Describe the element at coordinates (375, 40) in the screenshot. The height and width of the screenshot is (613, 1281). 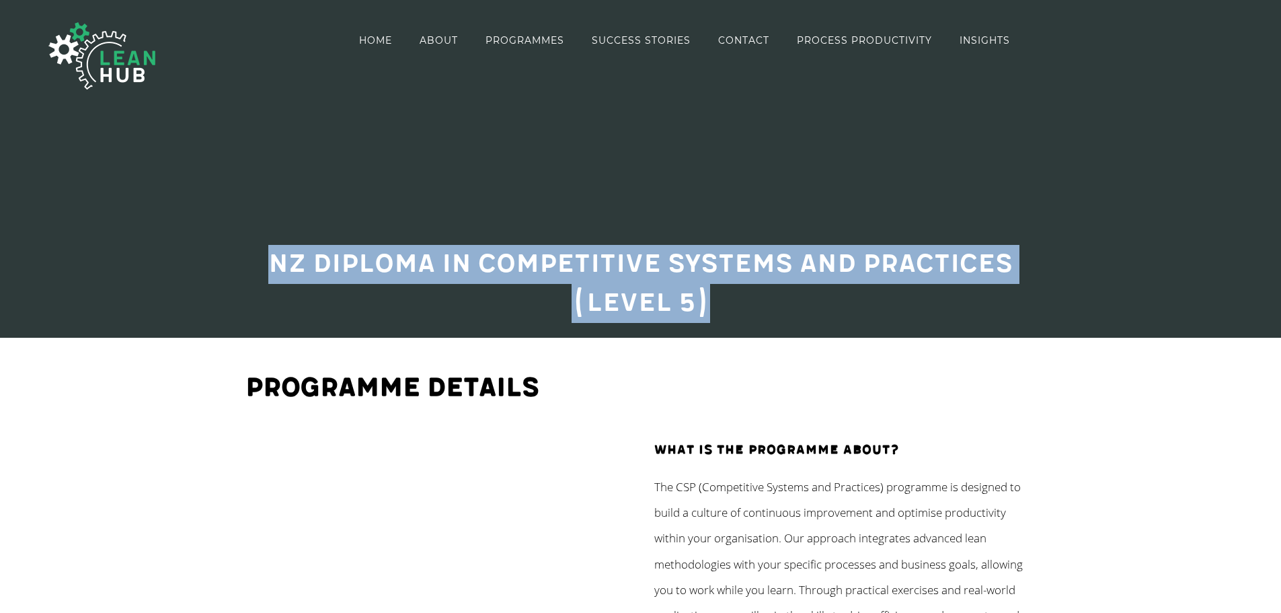
I see `a: HOME` at that location.